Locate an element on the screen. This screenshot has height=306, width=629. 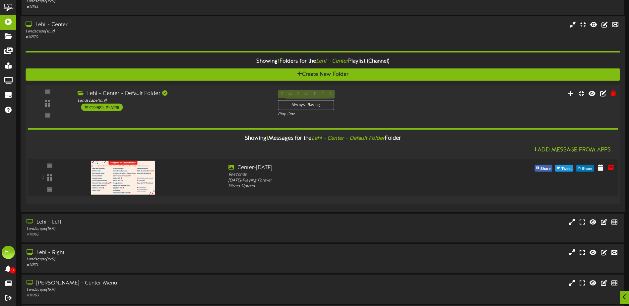
div: 8 seconds is located at coordinates (348, 175).